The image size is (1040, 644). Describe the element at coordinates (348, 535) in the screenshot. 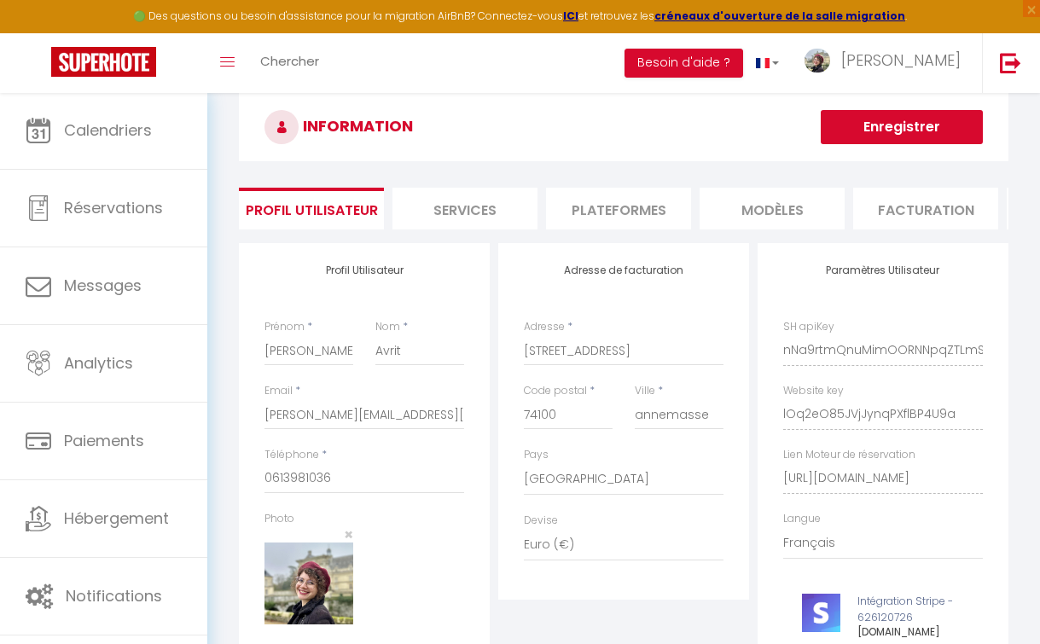

I see `button: Close` at that location.